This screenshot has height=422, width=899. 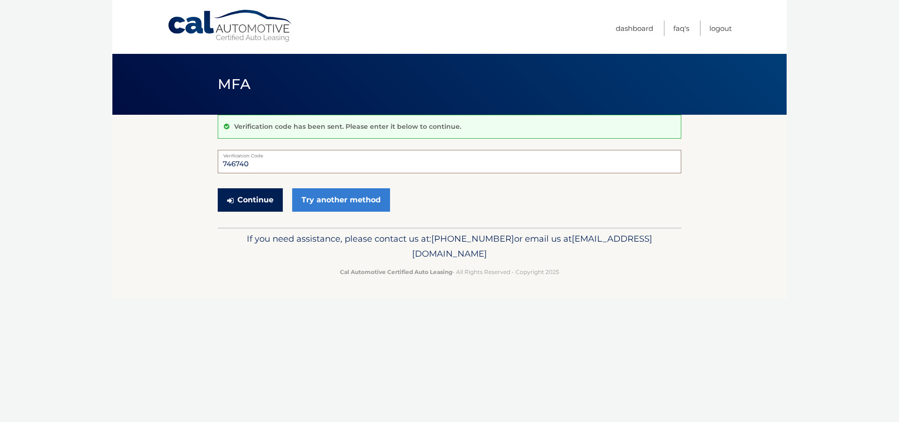 I want to click on p: If you need assistance, please contact us at: or email us at, so click(x=450, y=246).